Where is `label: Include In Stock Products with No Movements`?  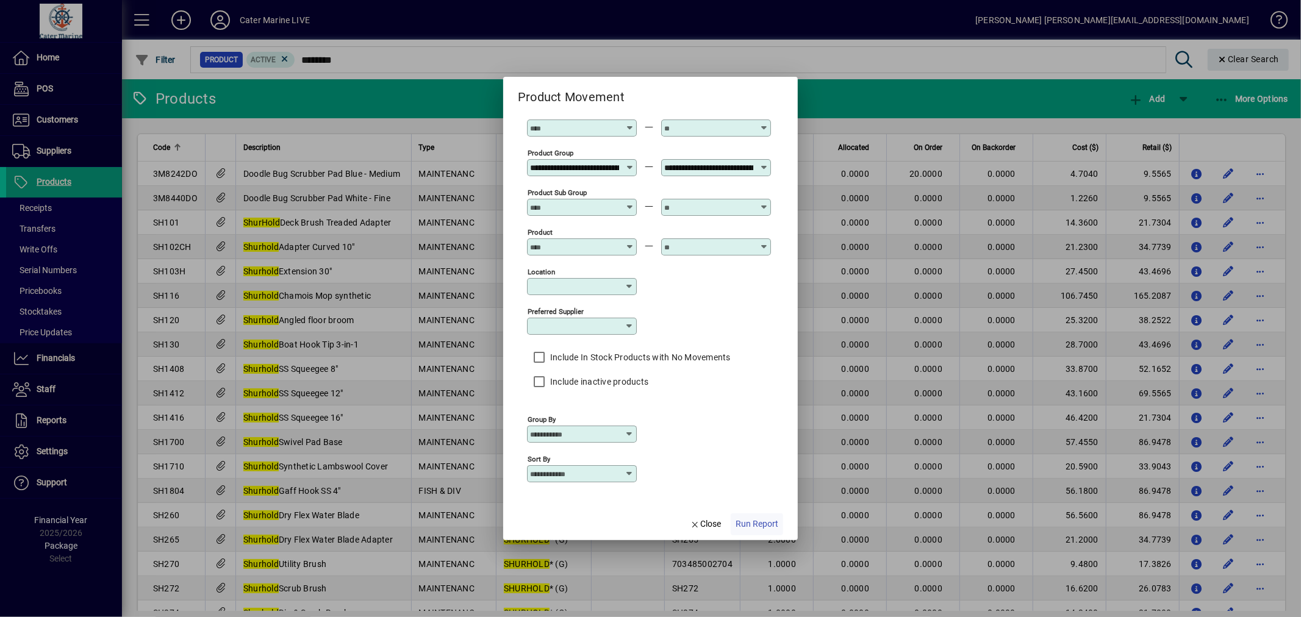
label: Include In Stock Products with No Movements is located at coordinates (639, 358).